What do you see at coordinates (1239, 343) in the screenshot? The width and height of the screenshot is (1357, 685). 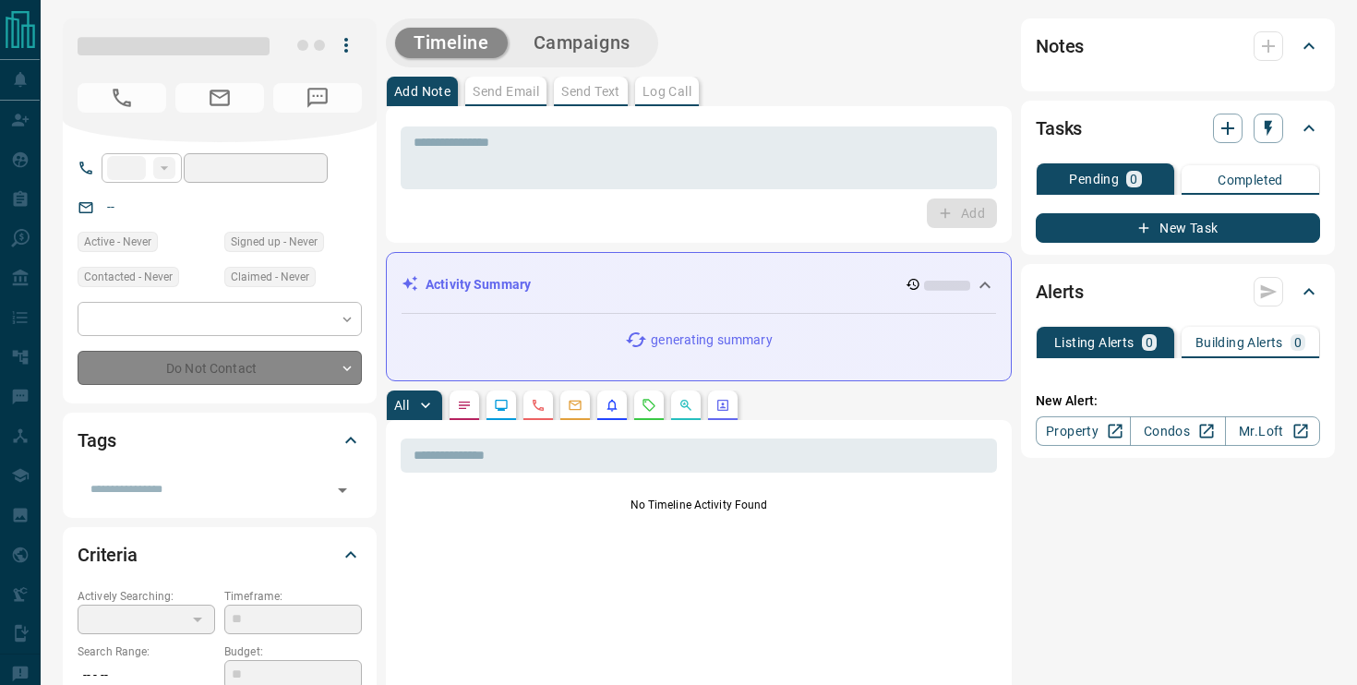 I see `p: Building Alerts` at bounding box center [1239, 343].